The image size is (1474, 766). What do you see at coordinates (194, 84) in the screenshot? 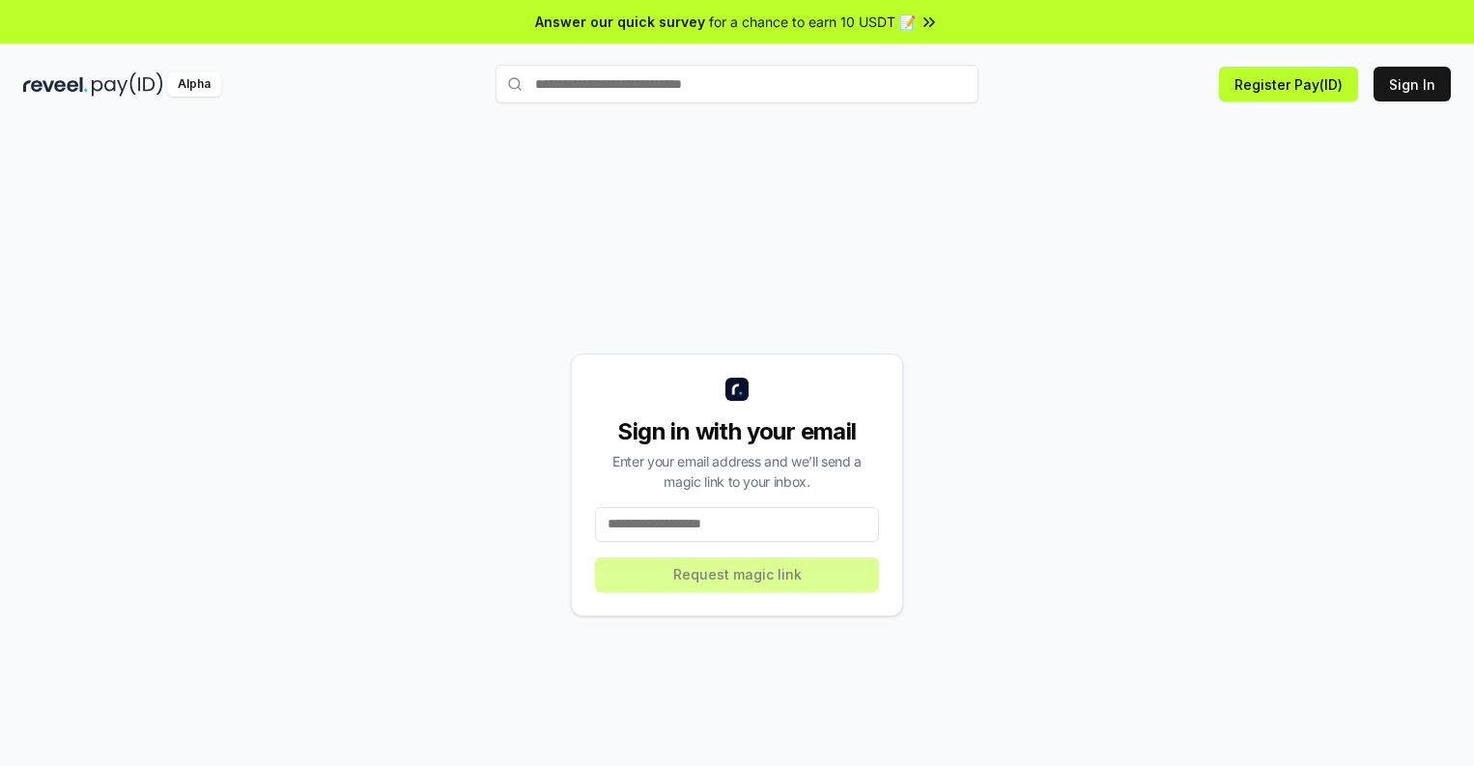
I see `div: Alpha` at bounding box center [194, 84].